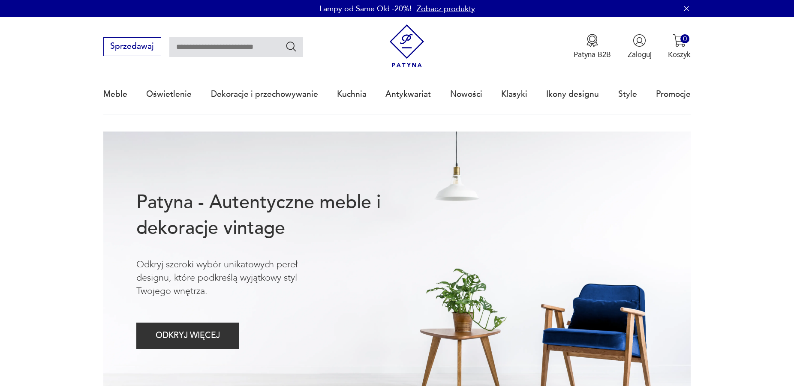  What do you see at coordinates (352, 94) in the screenshot?
I see `a: Kuchnia` at bounding box center [352, 94].